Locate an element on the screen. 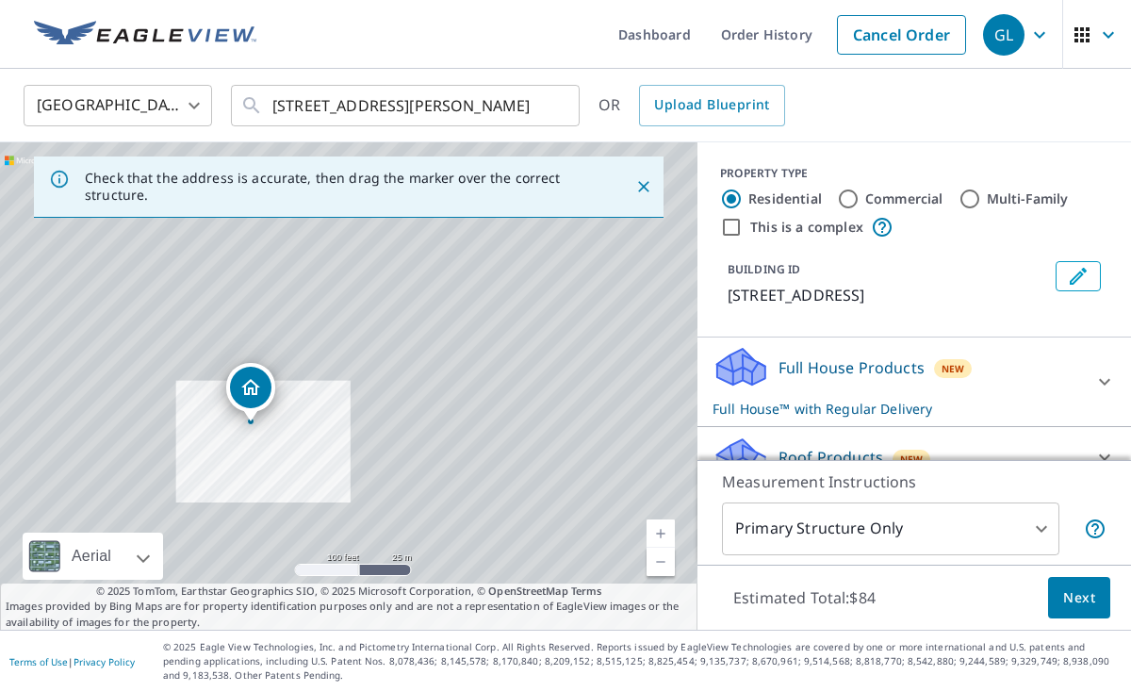 The width and height of the screenshot is (1131, 692). p: Check that the address is accurate, then drag the marker over the correct structure. is located at coordinates (343, 187).